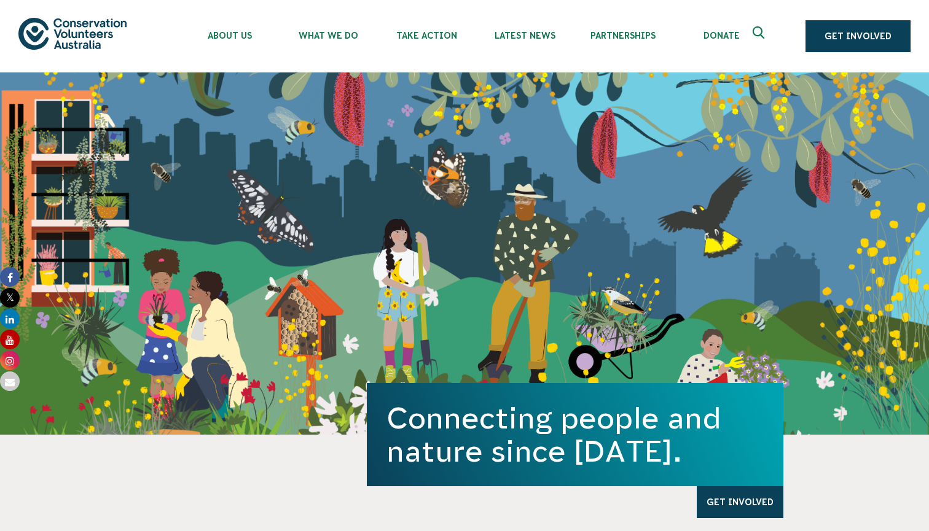  I want to click on span: What We Do, so click(328, 36).